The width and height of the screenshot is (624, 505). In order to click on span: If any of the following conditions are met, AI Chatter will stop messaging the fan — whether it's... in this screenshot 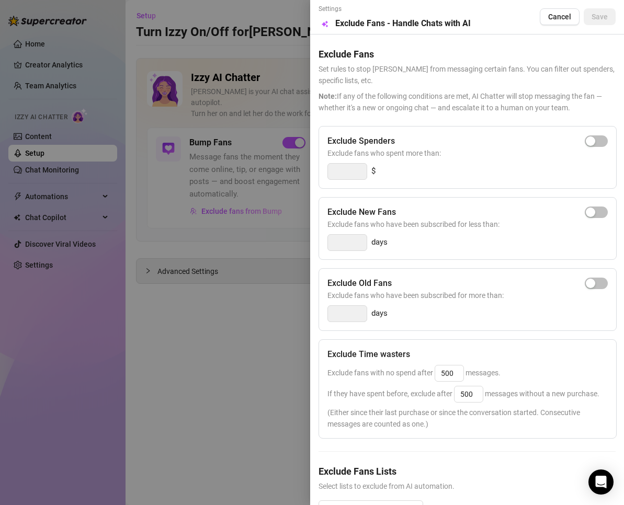, I will do `click(467, 102)`.